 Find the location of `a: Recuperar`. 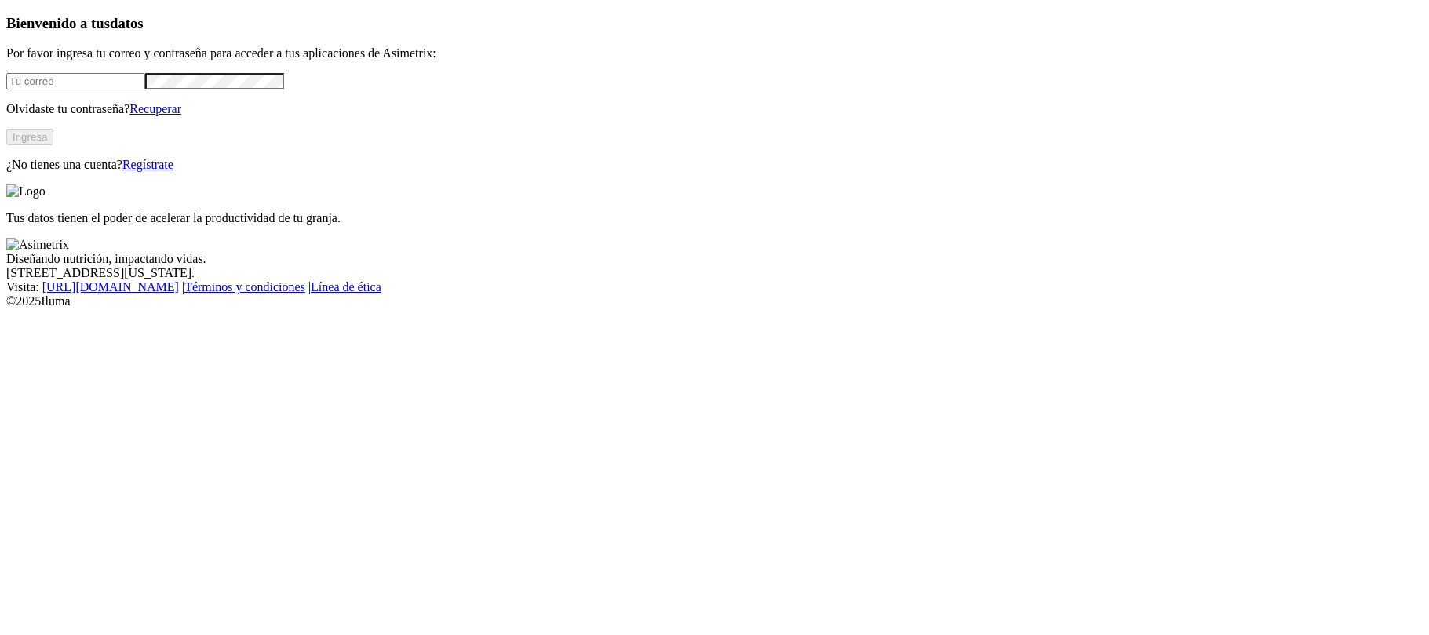

a: Recuperar is located at coordinates (155, 108).